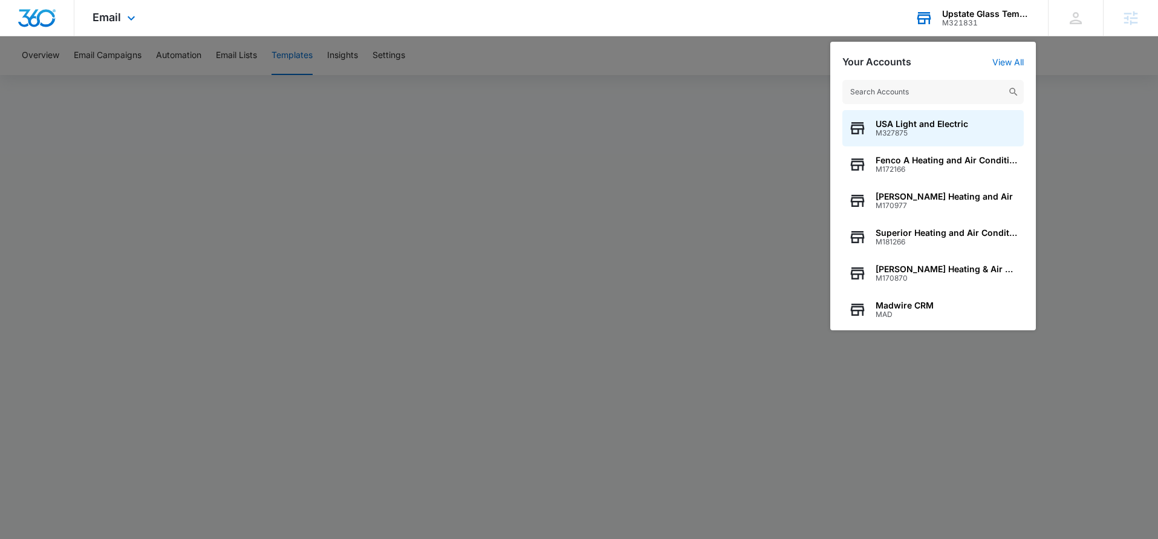 The width and height of the screenshot is (1158, 539). What do you see at coordinates (922, 124) in the screenshot?
I see `span: USA Light and Electric` at bounding box center [922, 124].